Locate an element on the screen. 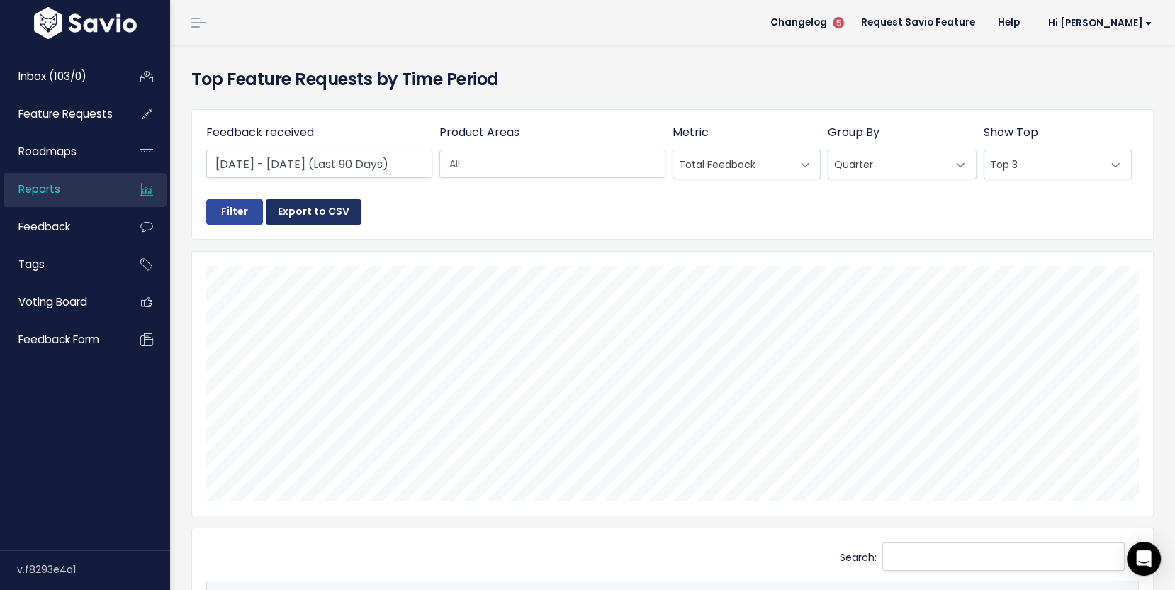 The width and height of the screenshot is (1175, 590). span: Feature Requests is located at coordinates (65, 113).